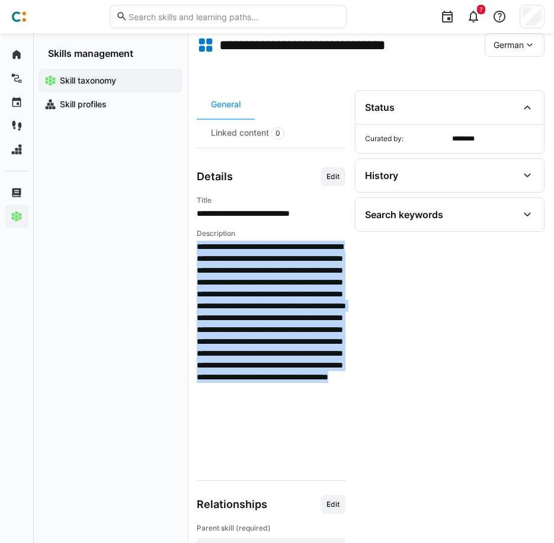  Describe the element at coordinates (380, 107) in the screenshot. I see `div: Status` at that location.